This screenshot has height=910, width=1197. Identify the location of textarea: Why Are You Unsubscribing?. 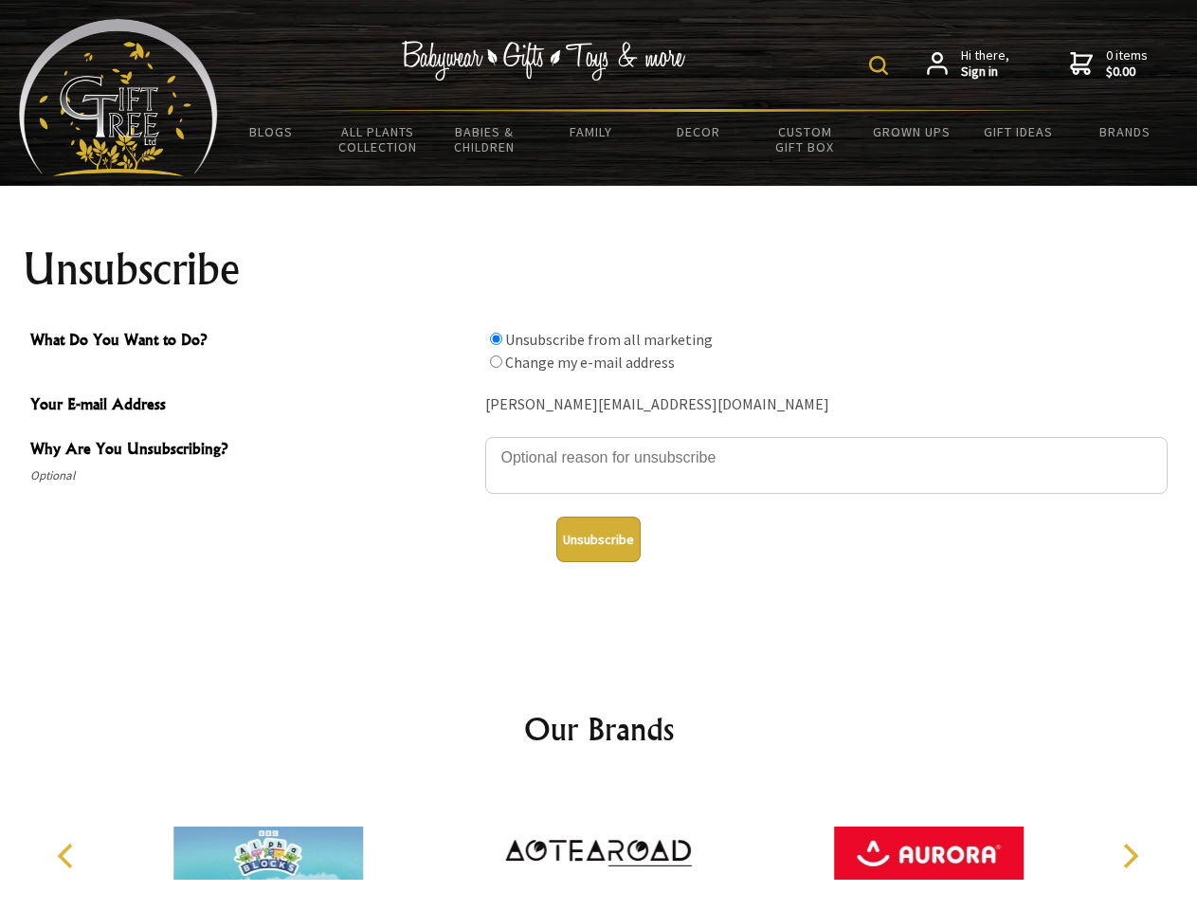
(826, 465).